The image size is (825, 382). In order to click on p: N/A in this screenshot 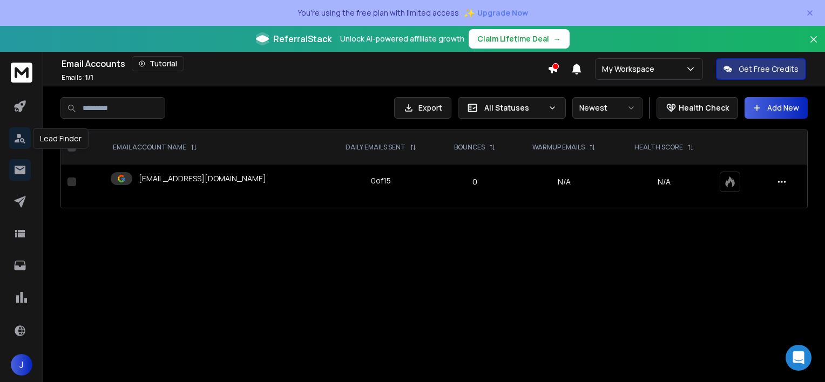, I will do `click(664, 182)`.